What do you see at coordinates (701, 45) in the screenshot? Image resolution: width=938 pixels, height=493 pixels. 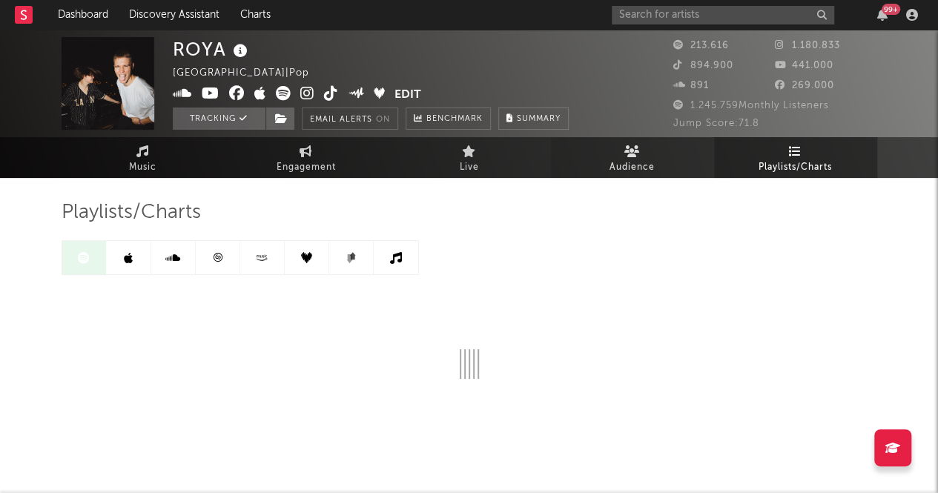 I see `span: 213.616` at bounding box center [701, 45].